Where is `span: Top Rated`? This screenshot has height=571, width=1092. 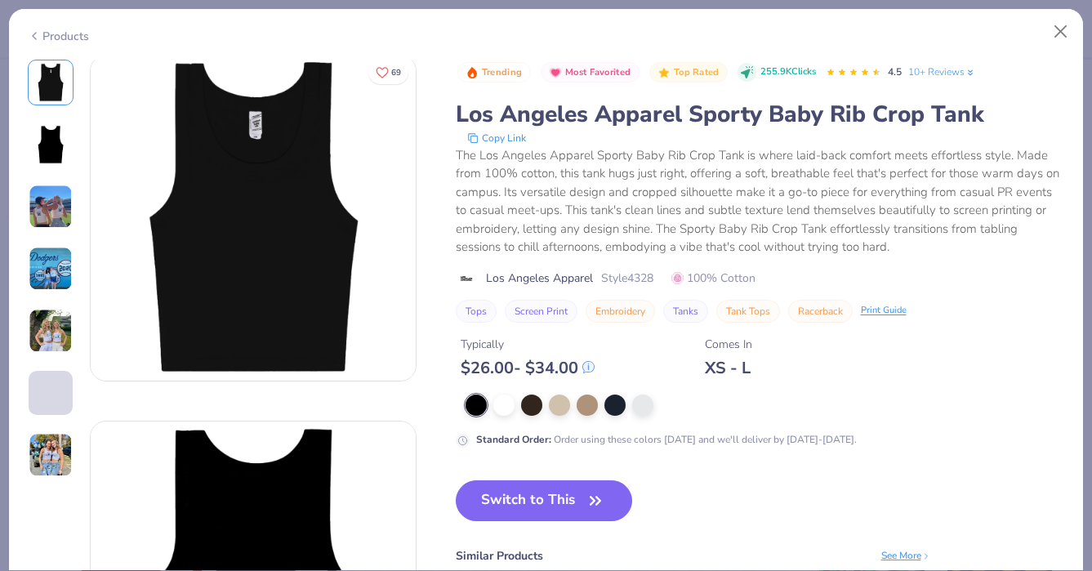 span: Top Rated is located at coordinates (697, 72).